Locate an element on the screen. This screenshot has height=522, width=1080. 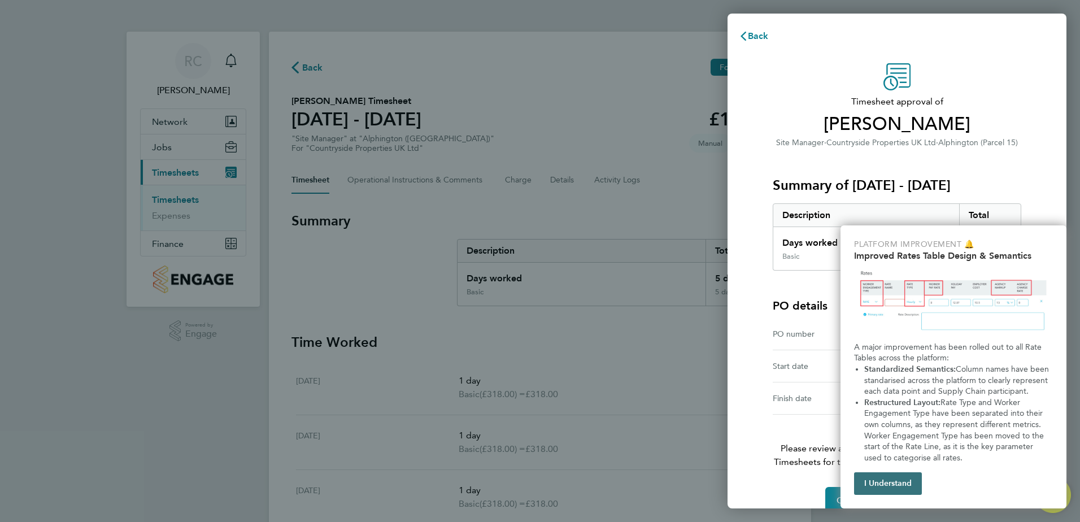
p: Platform Improvement 🔔 is located at coordinates (953, 245).